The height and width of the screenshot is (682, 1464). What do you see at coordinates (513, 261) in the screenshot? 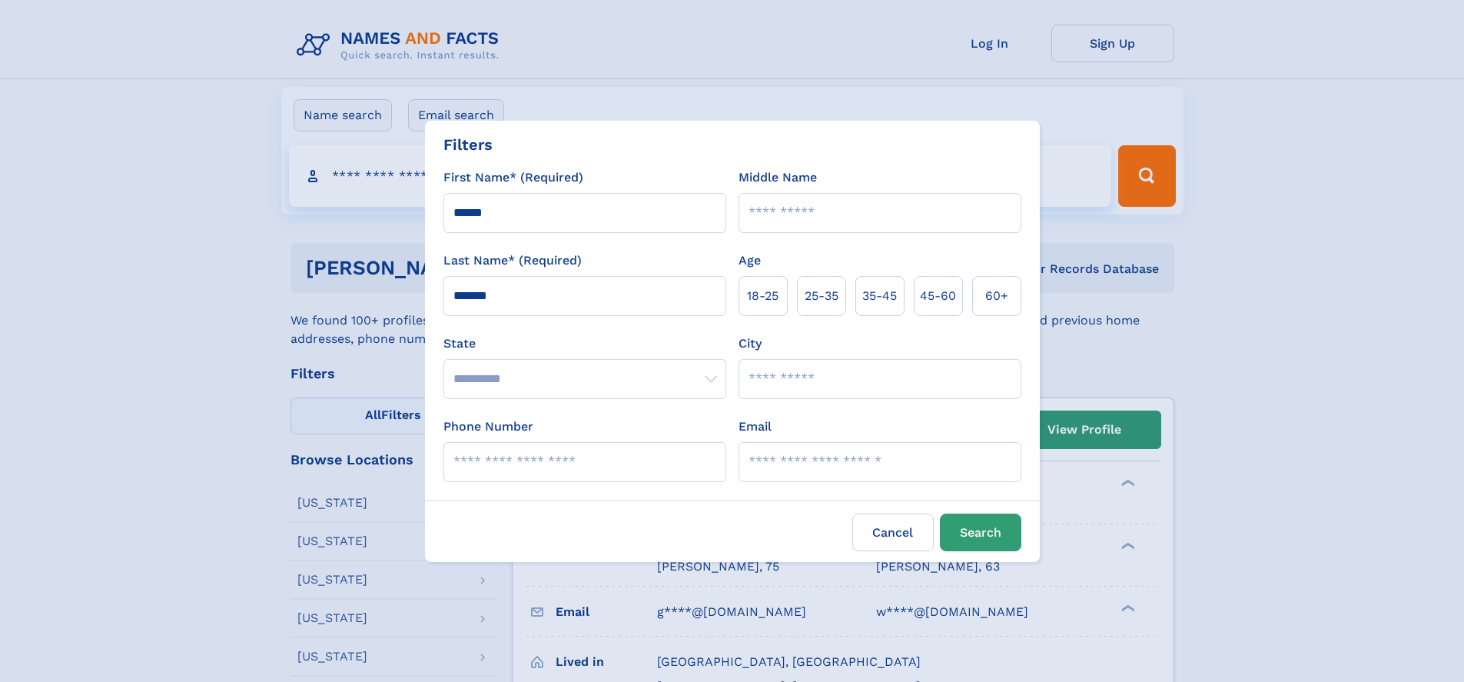
I see `label: Last Name* (Required)` at bounding box center [513, 261].